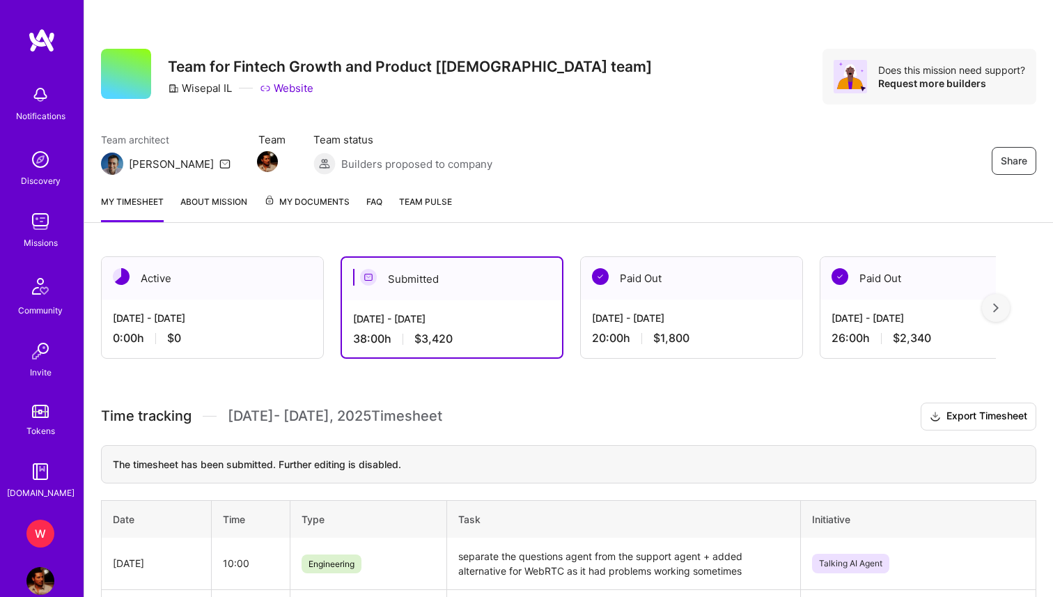 Image resolution: width=1053 pixels, height=597 pixels. I want to click on th: Date, so click(157, 519).